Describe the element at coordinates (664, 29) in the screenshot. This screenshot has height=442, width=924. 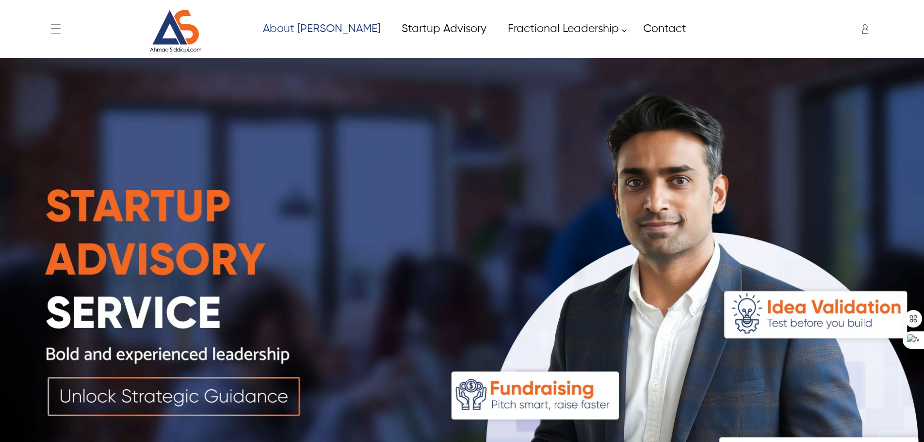
I see `a: Contact` at that location.